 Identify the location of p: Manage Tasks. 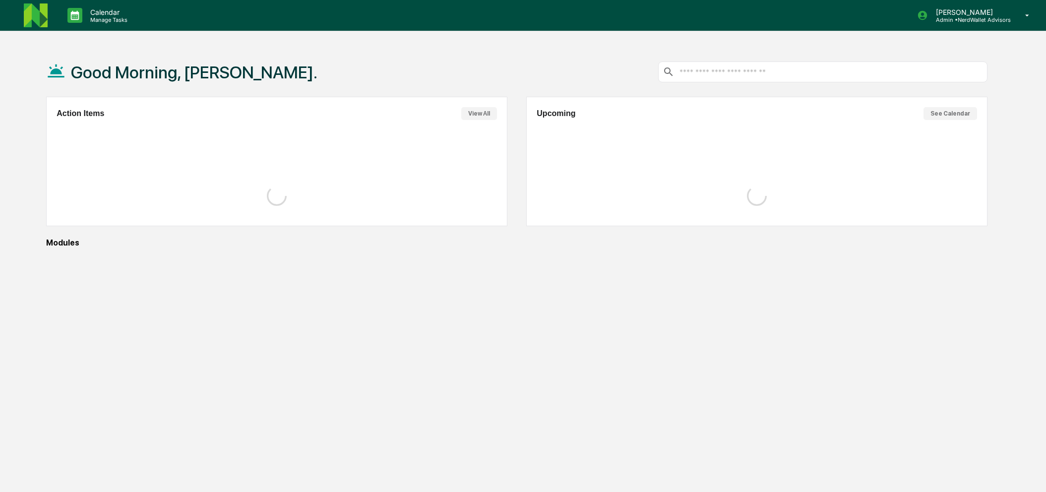
(107, 20).